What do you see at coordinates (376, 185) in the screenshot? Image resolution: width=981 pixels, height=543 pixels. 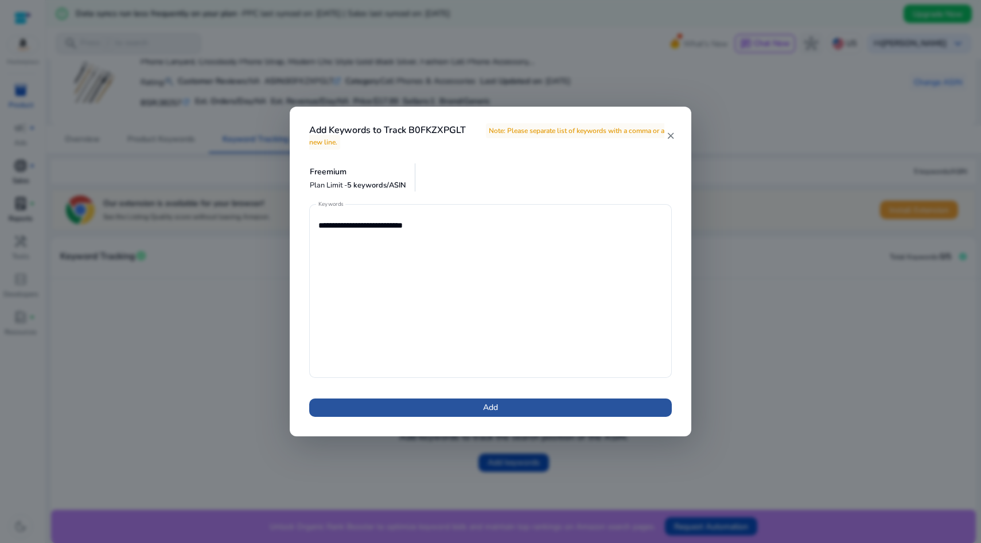 I see `span: 5 keywords/ASIN` at bounding box center [376, 185].